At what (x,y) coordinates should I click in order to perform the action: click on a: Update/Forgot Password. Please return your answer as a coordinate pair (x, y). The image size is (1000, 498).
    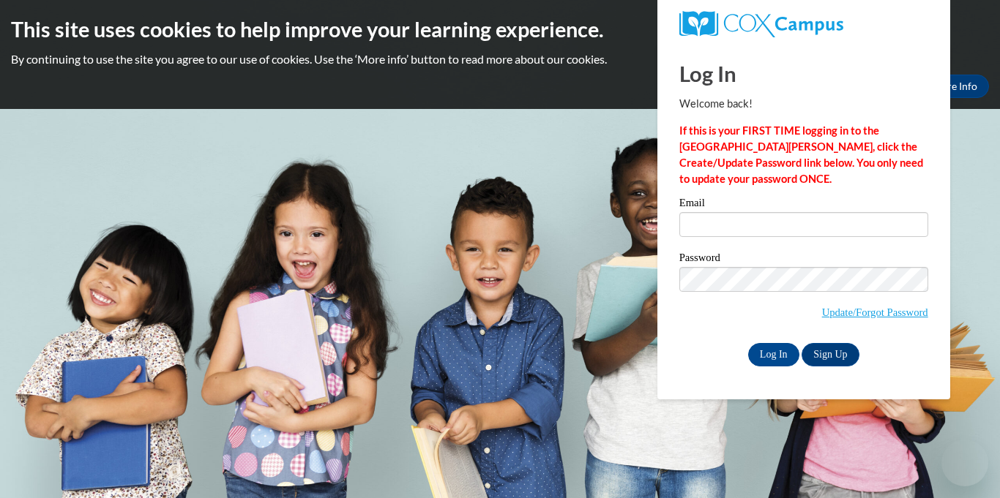
    Looking at the image, I should click on (874, 312).